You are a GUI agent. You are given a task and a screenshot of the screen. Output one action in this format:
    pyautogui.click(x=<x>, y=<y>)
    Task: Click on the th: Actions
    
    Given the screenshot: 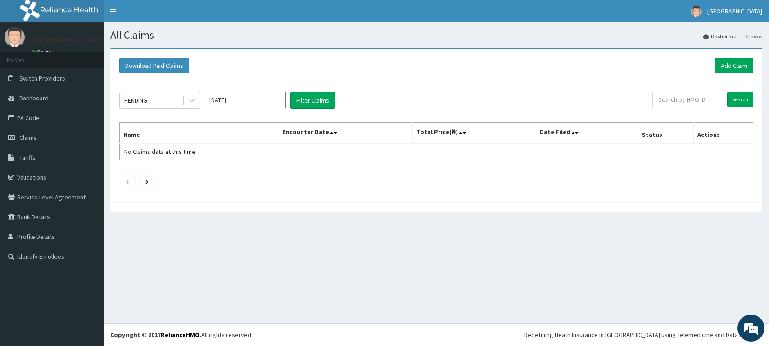 What is the action you would take?
    pyautogui.click(x=723, y=133)
    